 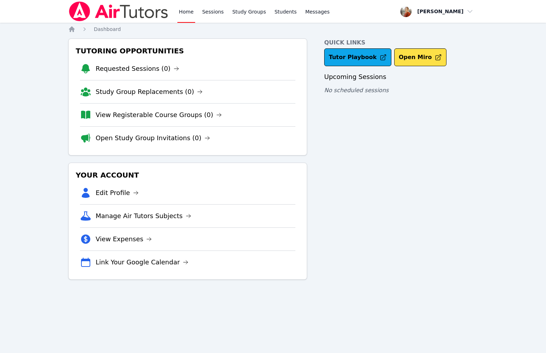 I want to click on a: Tutor Playbook, so click(x=358, y=57).